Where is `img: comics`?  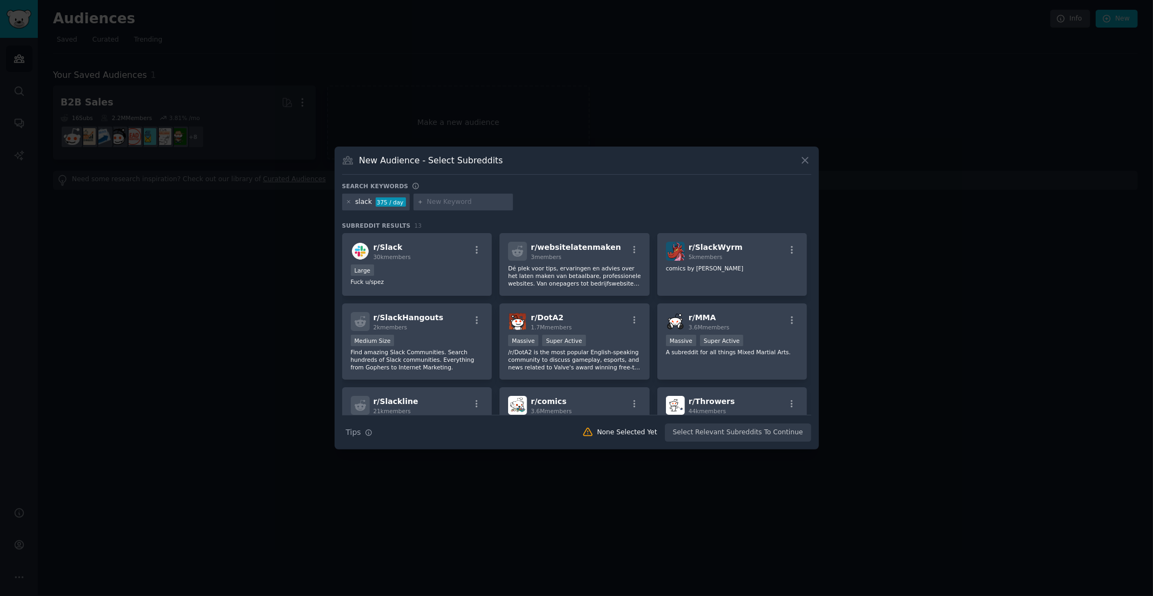 img: comics is located at coordinates (517, 405).